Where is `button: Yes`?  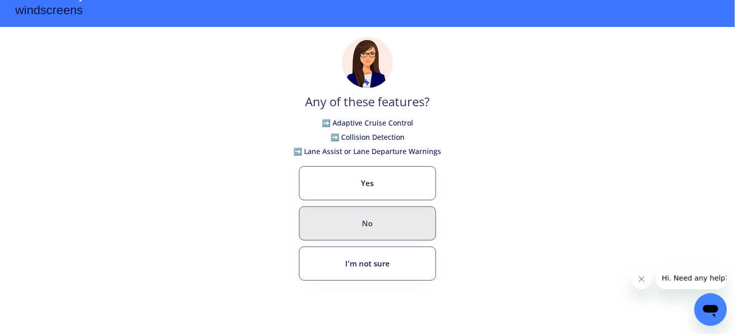 button: Yes is located at coordinates (368, 183).